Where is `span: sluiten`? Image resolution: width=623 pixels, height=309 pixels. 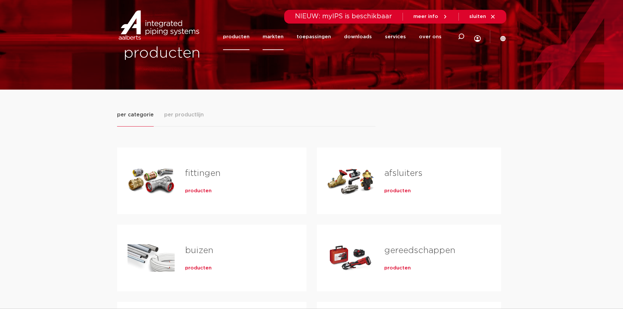 span: sluiten is located at coordinates (477, 16).